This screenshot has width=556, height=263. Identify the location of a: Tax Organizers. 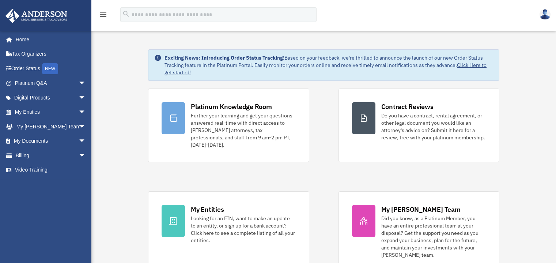
(51, 54).